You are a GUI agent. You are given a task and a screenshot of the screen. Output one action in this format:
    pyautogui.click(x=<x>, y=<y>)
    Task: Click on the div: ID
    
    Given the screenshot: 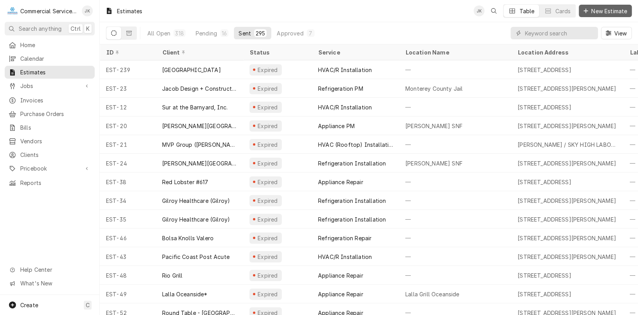 What is the action you would take?
    pyautogui.click(x=127, y=52)
    